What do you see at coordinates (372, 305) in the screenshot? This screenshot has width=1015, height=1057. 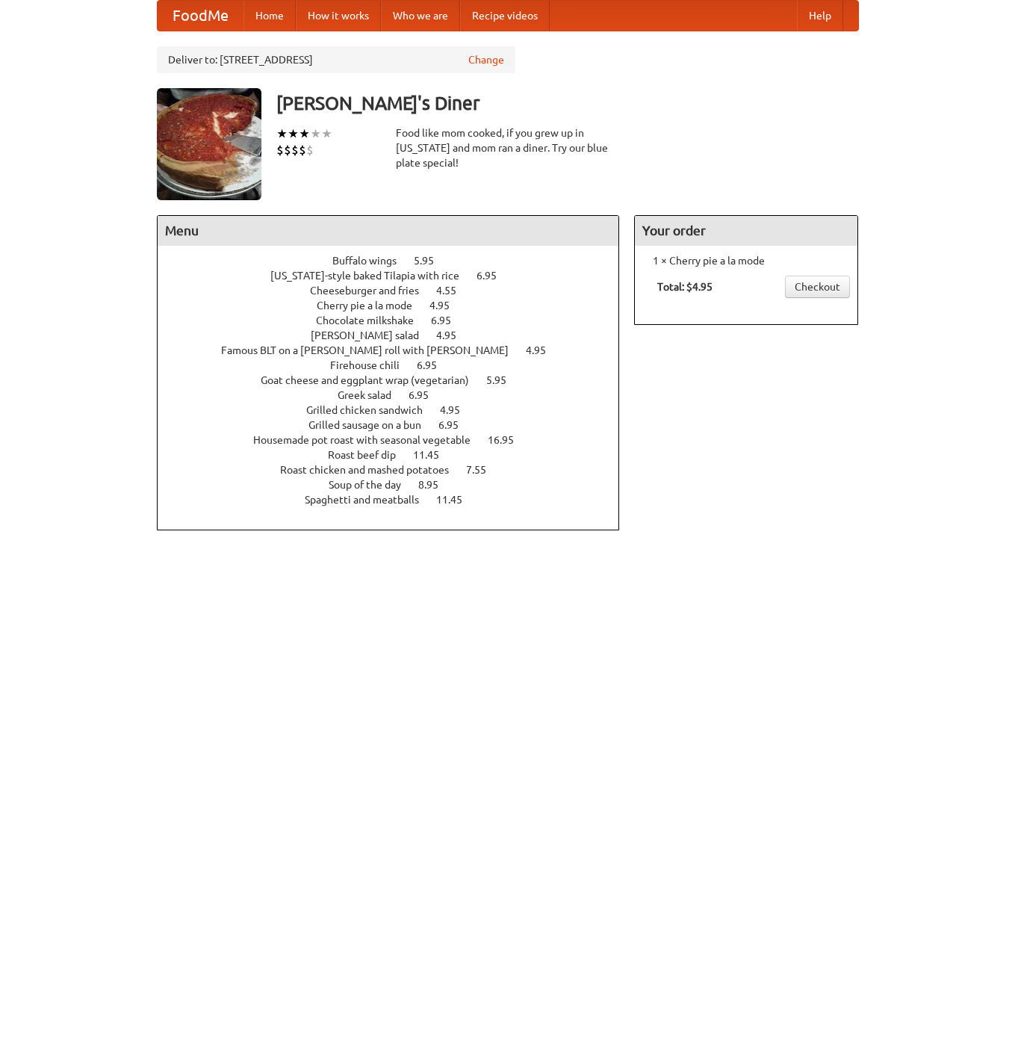 I see `span: Cherry pie a la mode` at bounding box center [372, 305].